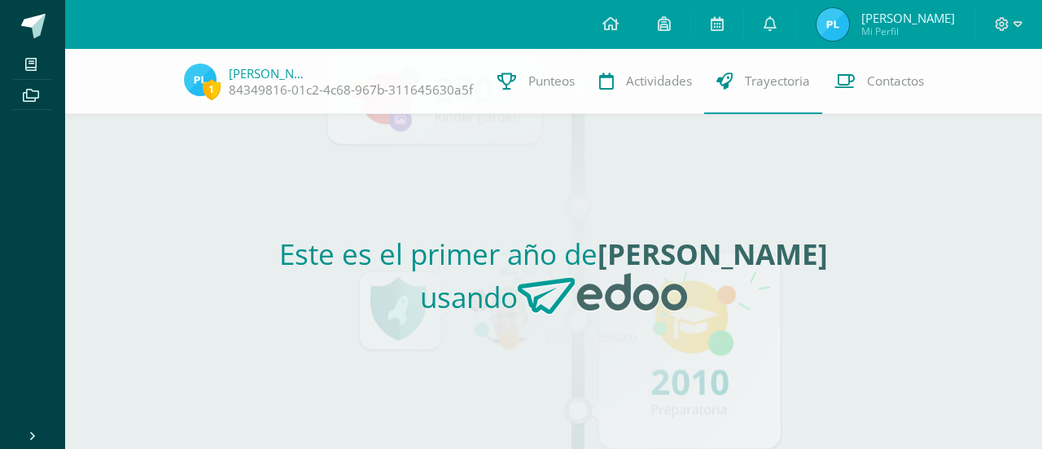 The width and height of the screenshot is (1042, 449). What do you see at coordinates (554, 281) in the screenshot?
I see `h2: Este es el primer año de usando` at bounding box center [554, 281].